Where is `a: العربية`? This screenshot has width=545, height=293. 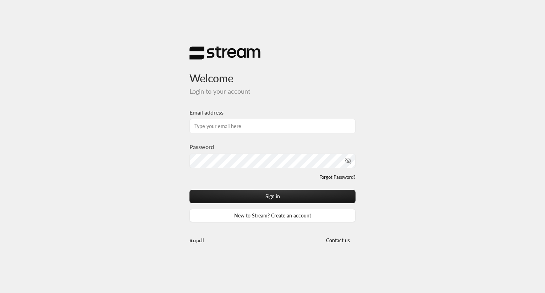 a: العربية is located at coordinates (197, 240).